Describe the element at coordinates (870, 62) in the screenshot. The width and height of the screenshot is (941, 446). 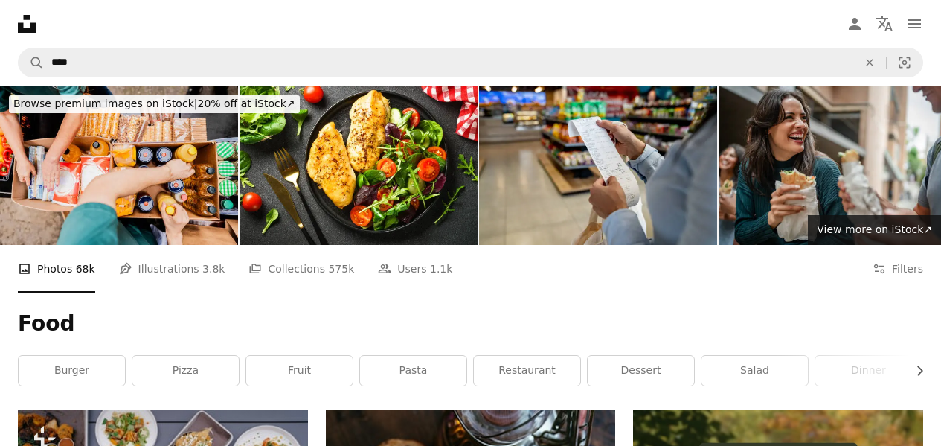
I see `button: Clear` at that location.